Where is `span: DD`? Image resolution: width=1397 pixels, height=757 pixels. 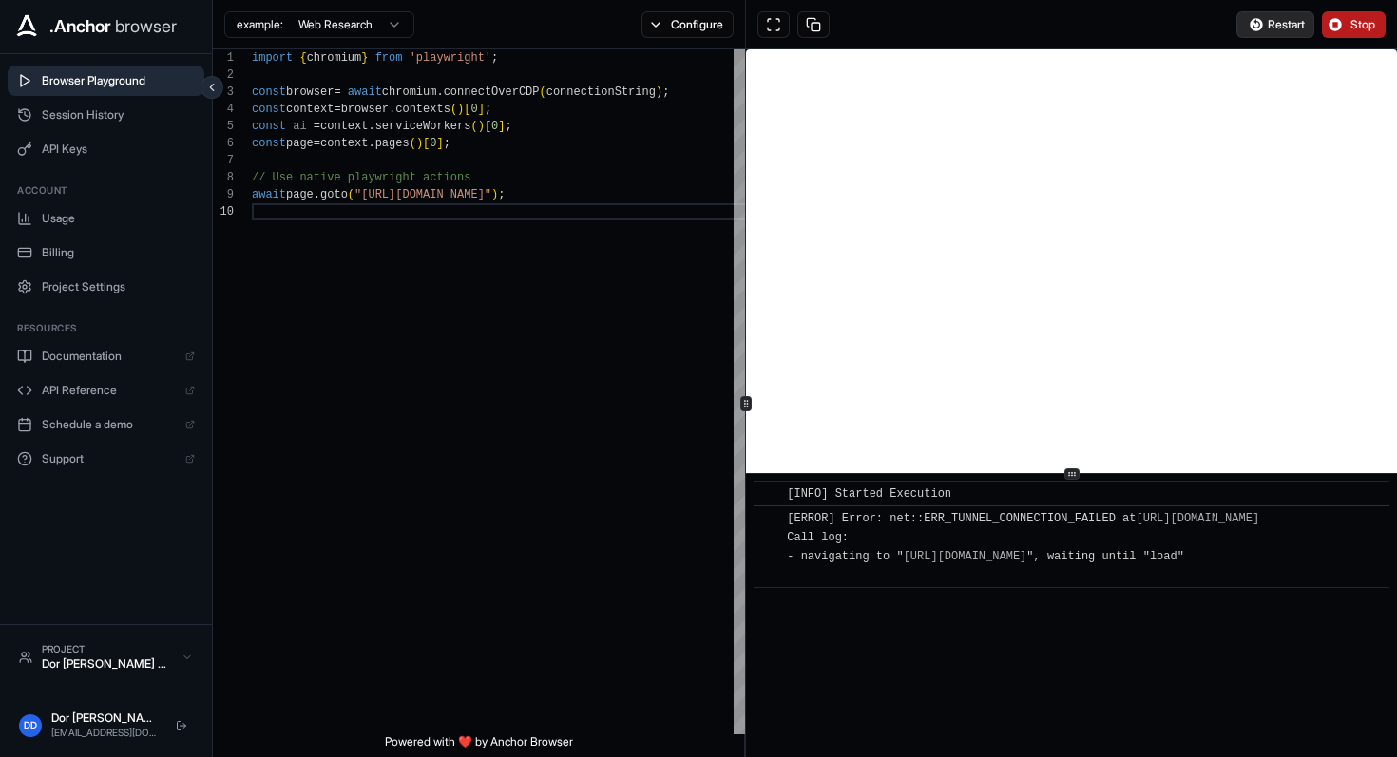
span: DD is located at coordinates (30, 725).